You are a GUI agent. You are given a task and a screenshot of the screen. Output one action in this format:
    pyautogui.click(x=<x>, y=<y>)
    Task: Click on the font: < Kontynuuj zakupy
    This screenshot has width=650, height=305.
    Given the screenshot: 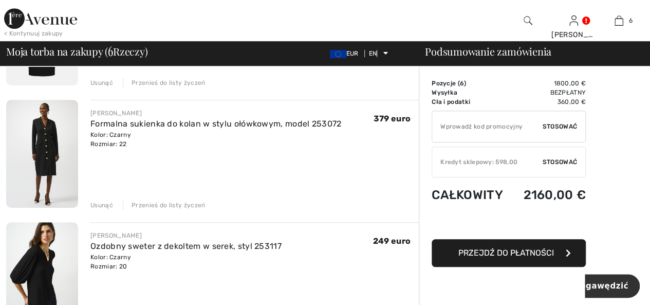 What is the action you would take?
    pyautogui.click(x=33, y=33)
    